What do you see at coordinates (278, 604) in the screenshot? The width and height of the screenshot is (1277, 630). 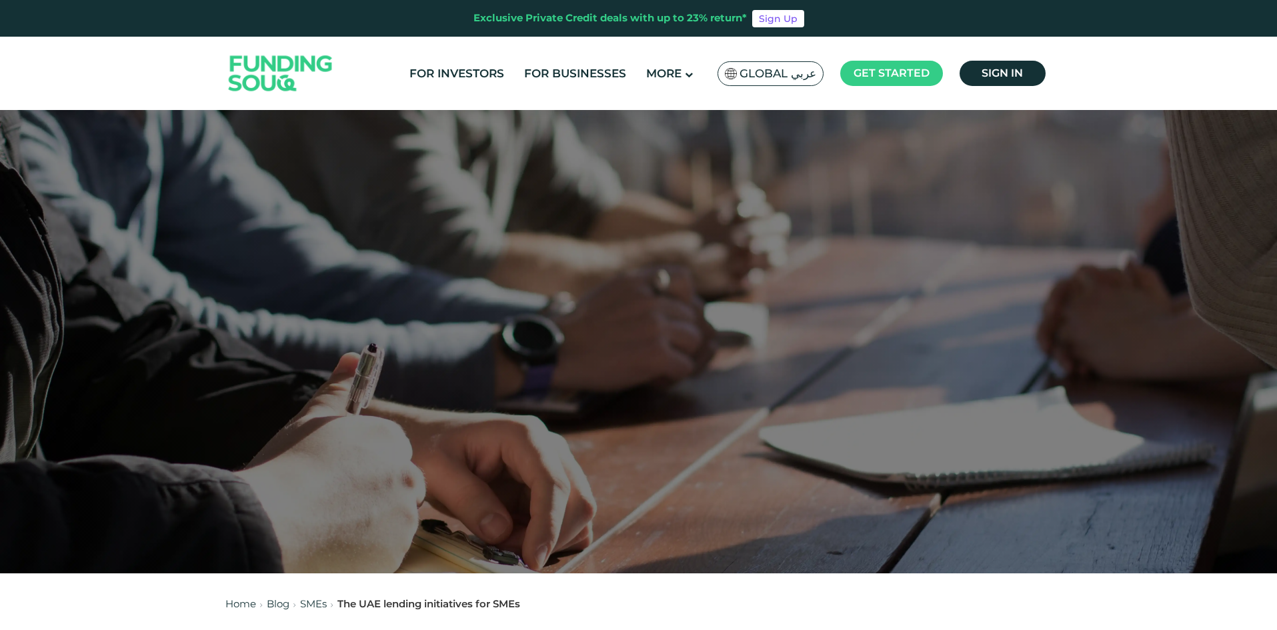 I see `a: Blog` at bounding box center [278, 604].